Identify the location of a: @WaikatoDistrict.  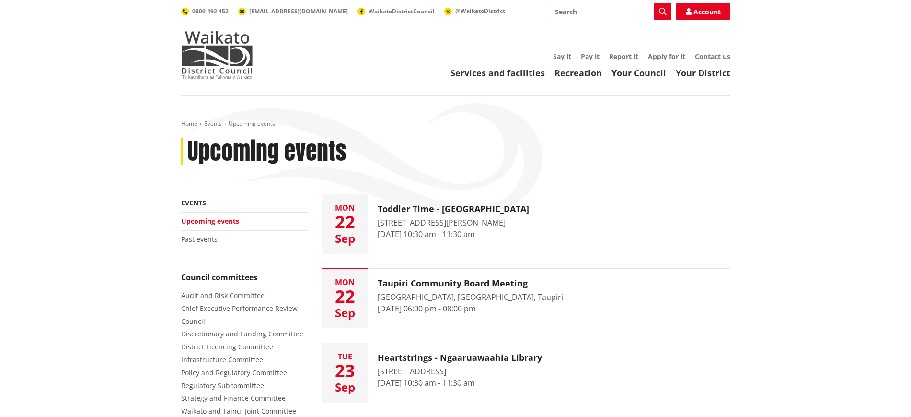
(475, 11).